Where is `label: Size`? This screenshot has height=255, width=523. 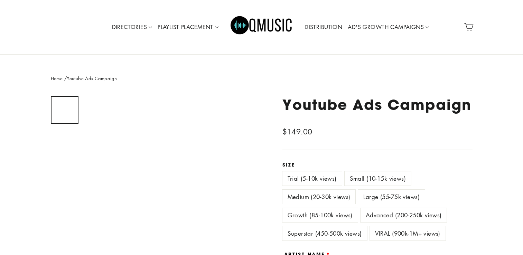 label: Size is located at coordinates (378, 165).